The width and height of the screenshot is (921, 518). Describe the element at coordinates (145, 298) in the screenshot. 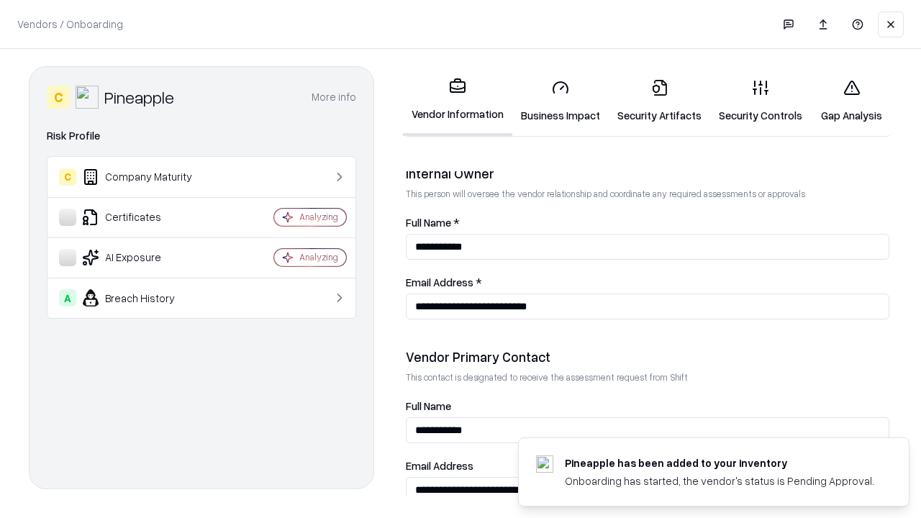

I see `div: Breach History` at that location.